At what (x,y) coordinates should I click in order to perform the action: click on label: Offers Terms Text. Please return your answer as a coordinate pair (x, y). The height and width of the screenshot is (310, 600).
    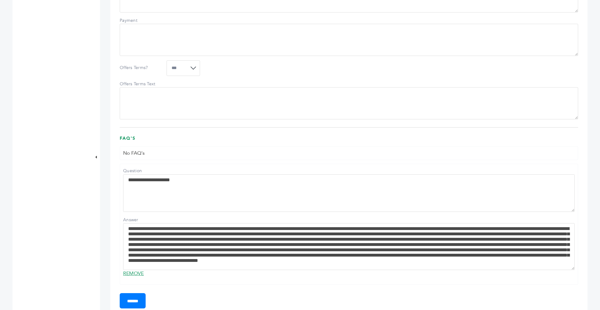
    Looking at the image, I should click on (142, 84).